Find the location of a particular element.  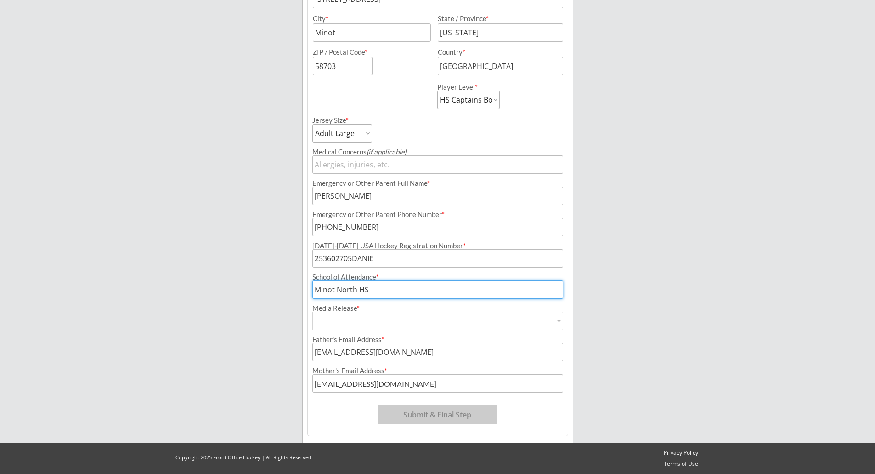

input: Allergies, injuries, etc. is located at coordinates (438, 165).